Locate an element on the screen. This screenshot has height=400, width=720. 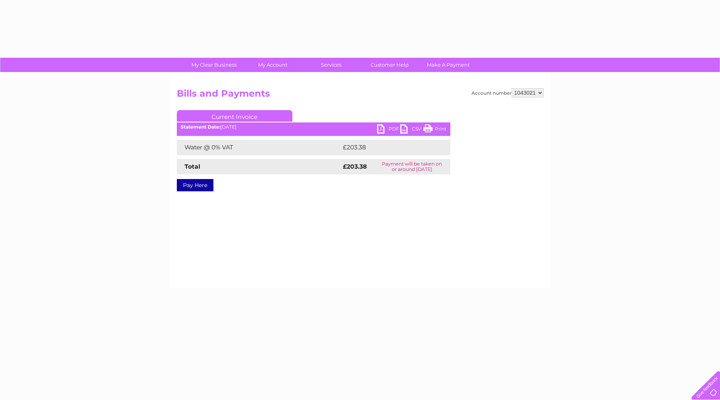
a: Services is located at coordinates (331, 65).